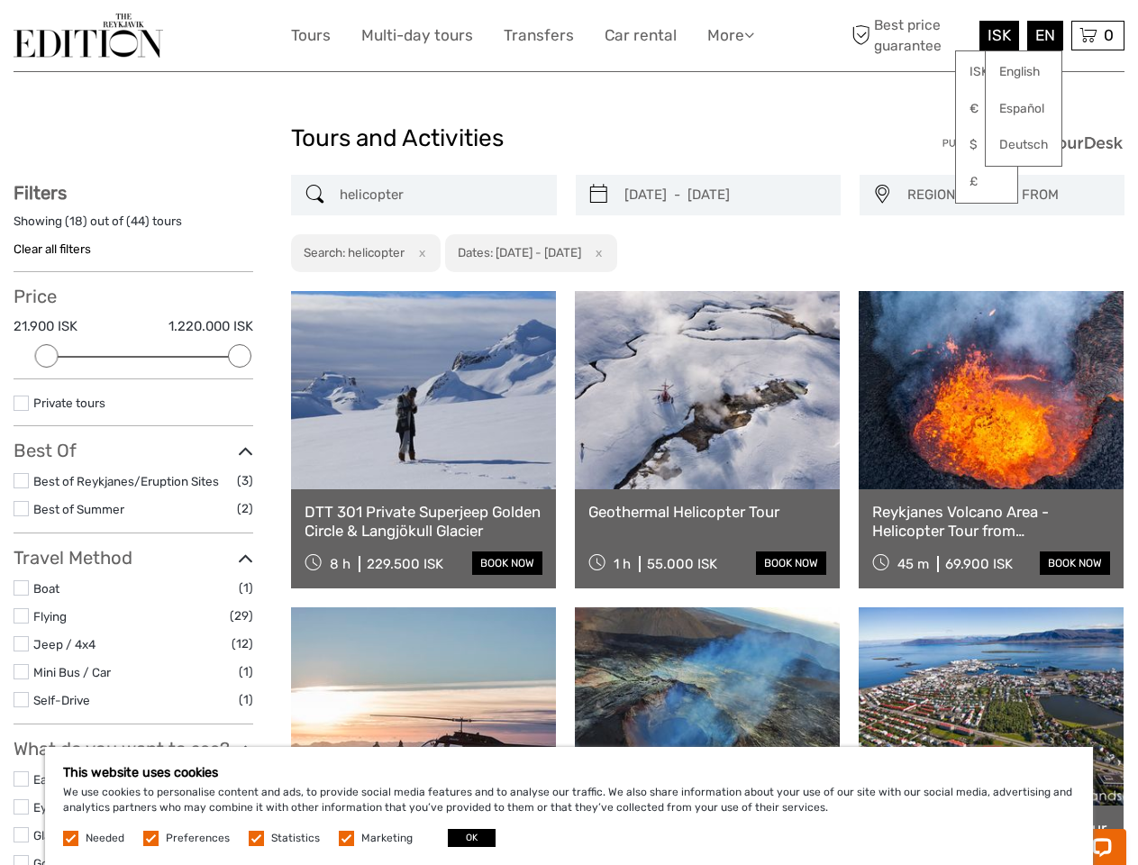  Describe the element at coordinates (245, 508) in the screenshot. I see `span: (2)` at that location.